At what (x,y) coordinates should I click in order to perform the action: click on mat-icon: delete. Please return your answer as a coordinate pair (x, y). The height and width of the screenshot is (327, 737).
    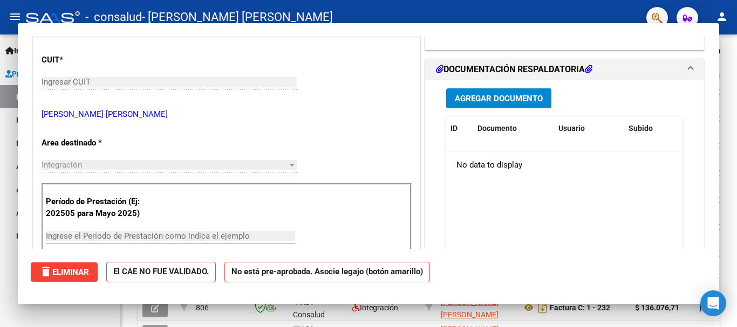
    Looking at the image, I should click on (46, 272).